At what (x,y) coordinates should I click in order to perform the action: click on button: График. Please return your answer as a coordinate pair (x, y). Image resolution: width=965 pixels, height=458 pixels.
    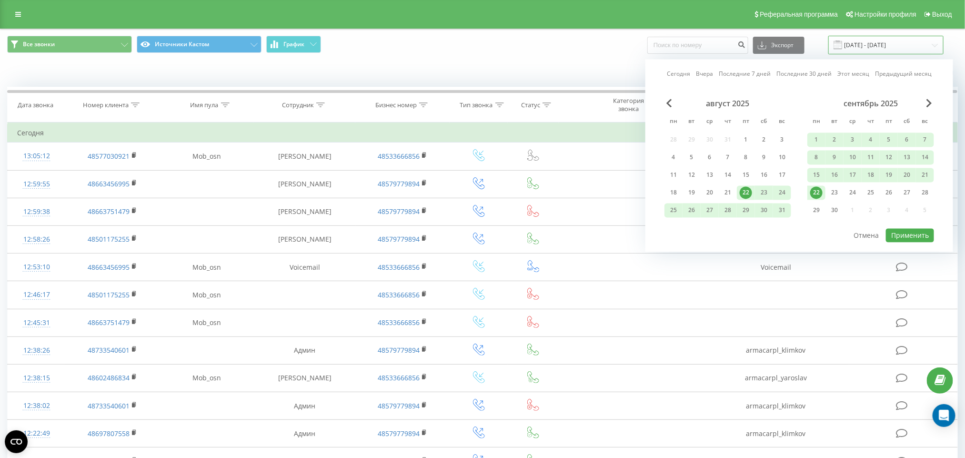
    Looking at the image, I should click on (293, 44).